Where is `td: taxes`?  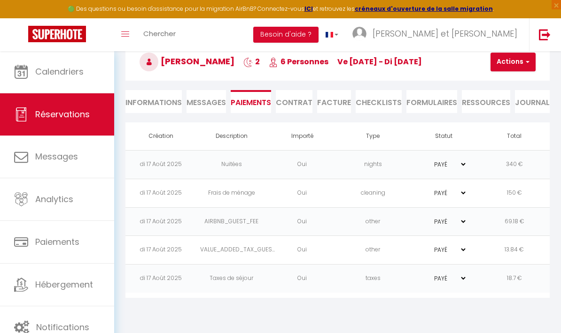
td: taxes is located at coordinates (373, 279).